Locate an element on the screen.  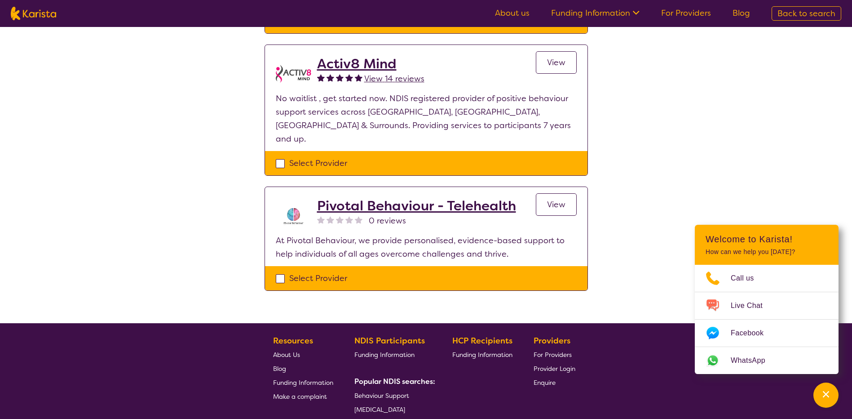
div: Channel Menu is located at coordinates (767, 299).